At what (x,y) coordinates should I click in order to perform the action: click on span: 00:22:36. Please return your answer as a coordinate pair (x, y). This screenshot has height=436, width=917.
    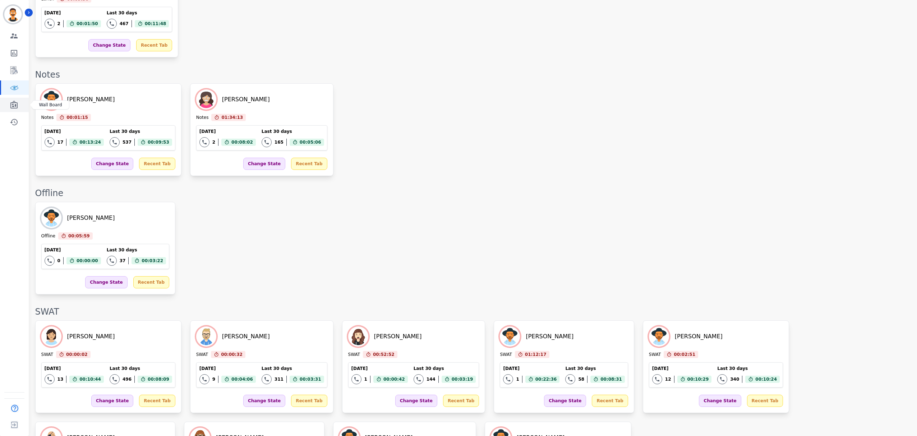
    Looking at the image, I should click on (546, 379).